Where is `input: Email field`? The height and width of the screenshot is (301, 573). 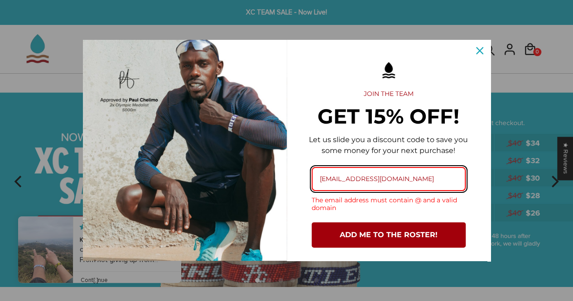 input: Email field is located at coordinates (389, 179).